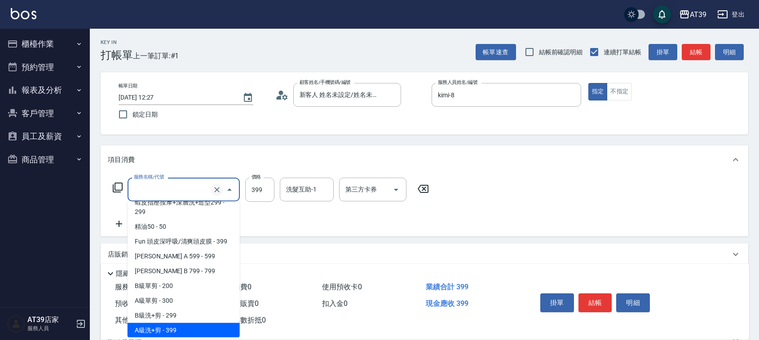  Describe the element at coordinates (145, 114) in the screenshot. I see `span: 鎖定日期` at that location.